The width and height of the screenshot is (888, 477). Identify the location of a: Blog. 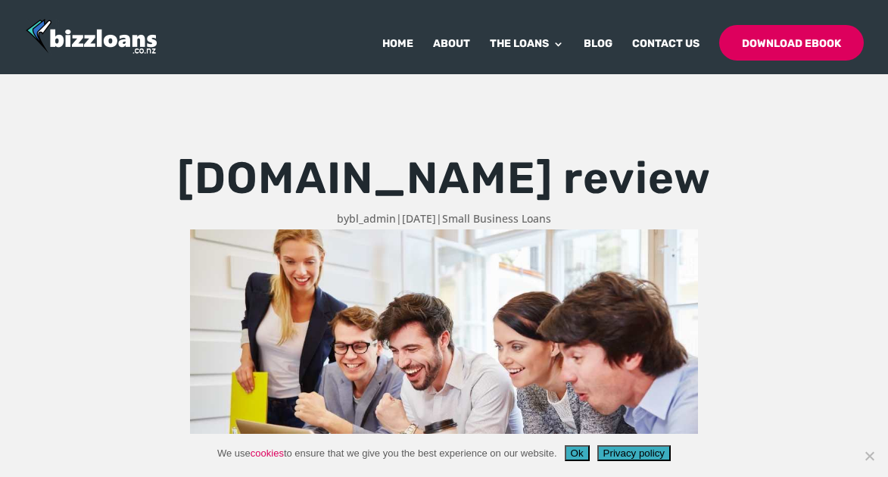
(598, 56).